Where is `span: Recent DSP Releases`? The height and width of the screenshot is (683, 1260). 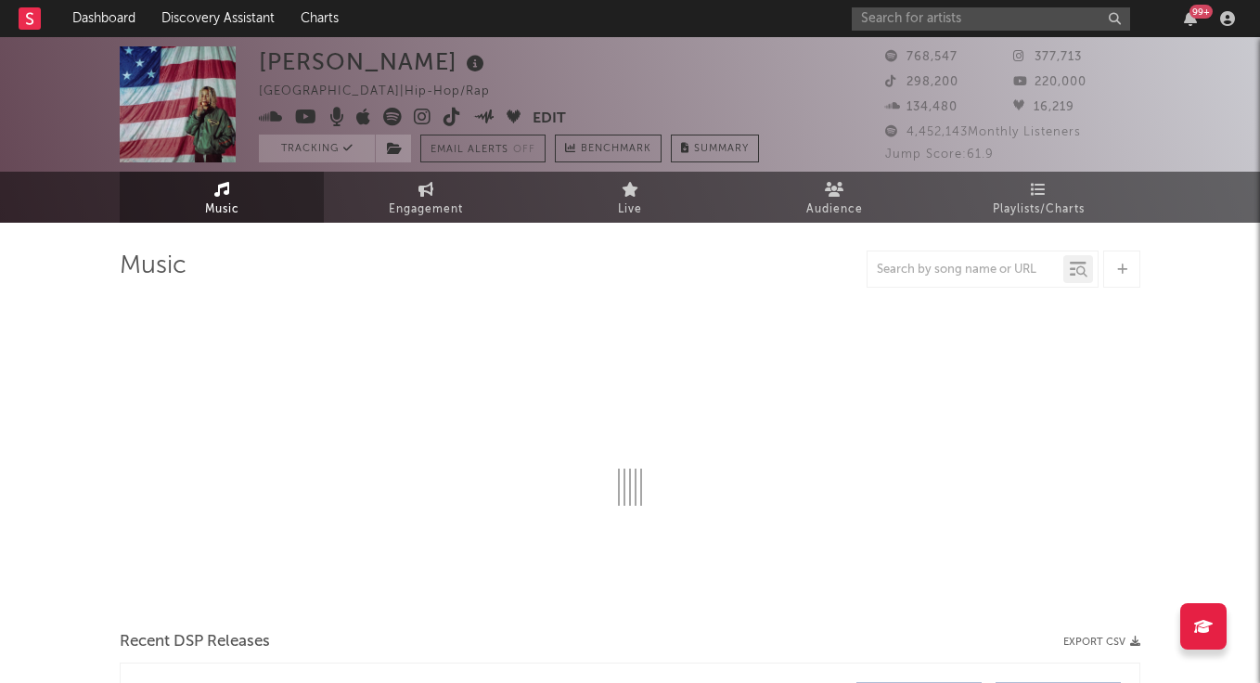 span: Recent DSP Releases is located at coordinates (195, 642).